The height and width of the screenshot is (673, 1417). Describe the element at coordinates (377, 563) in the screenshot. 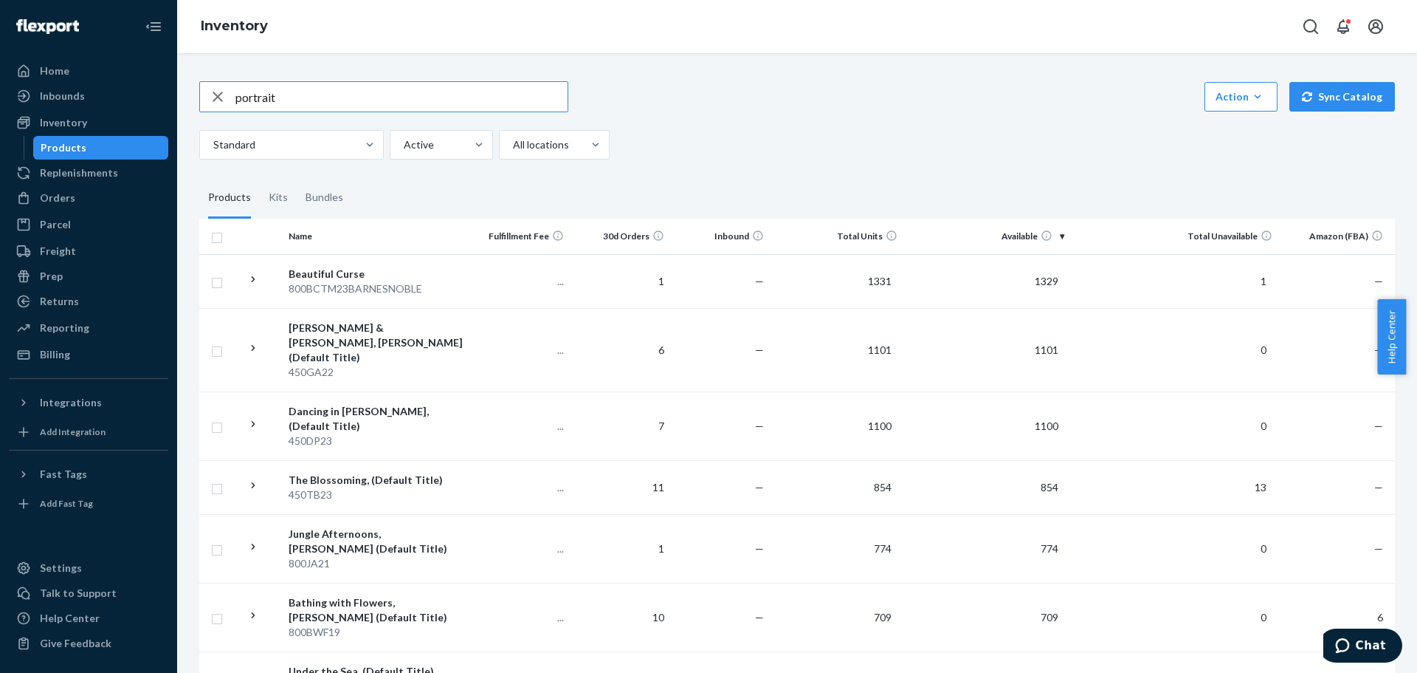

I see `div: 800JA21` at that location.